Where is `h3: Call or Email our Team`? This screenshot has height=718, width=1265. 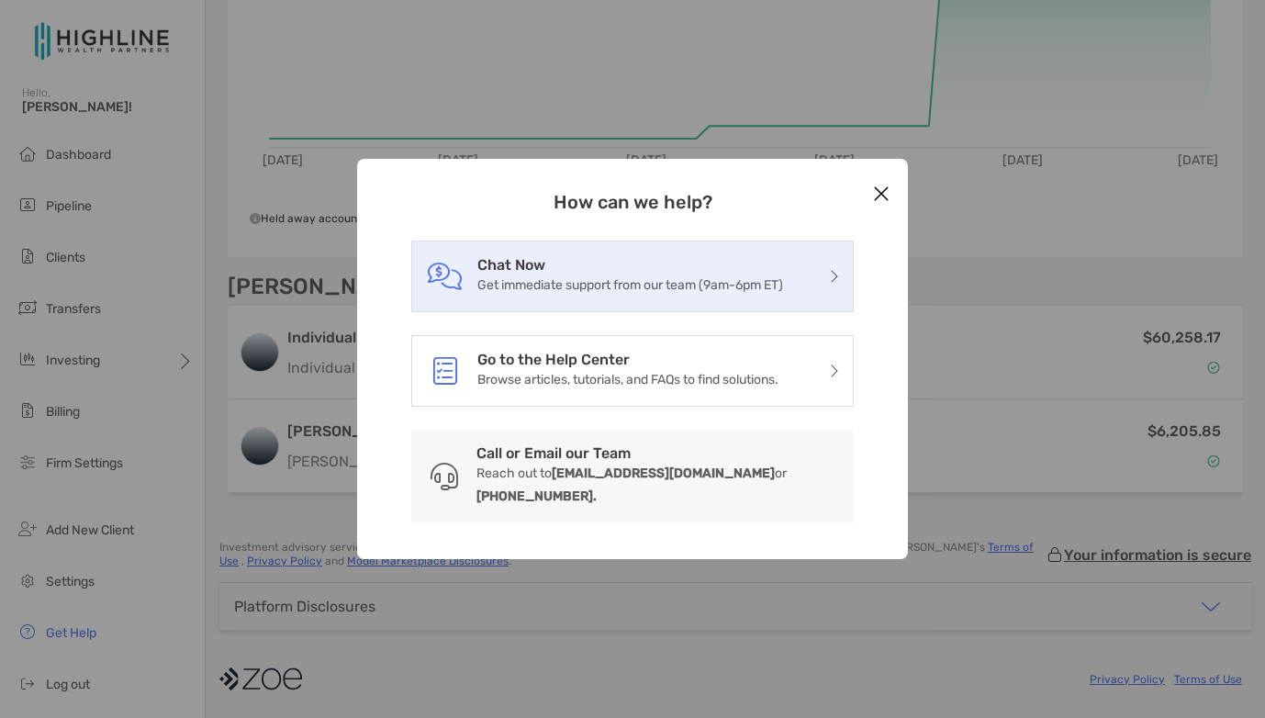 h3: Call or Email our Team is located at coordinates (657, 453).